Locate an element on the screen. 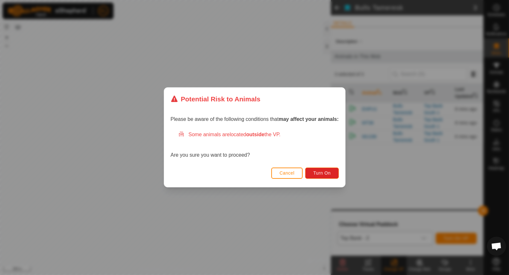 Image resolution: width=509 pixels, height=275 pixels. strong: outside is located at coordinates (255, 135).